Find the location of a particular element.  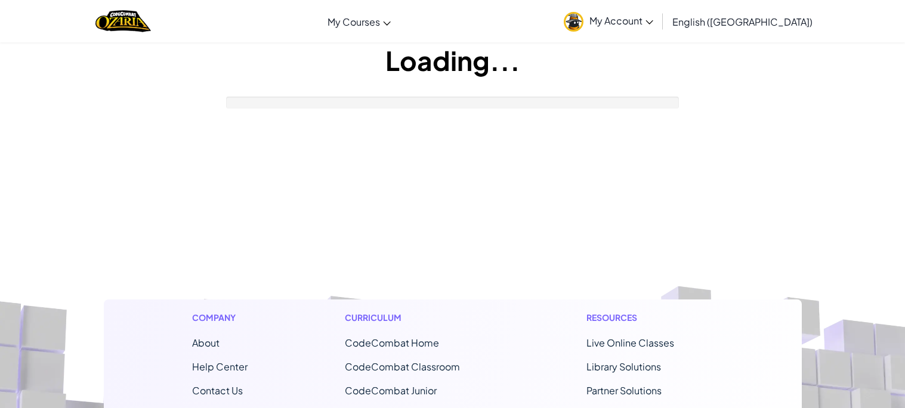

a: About is located at coordinates (206, 342).